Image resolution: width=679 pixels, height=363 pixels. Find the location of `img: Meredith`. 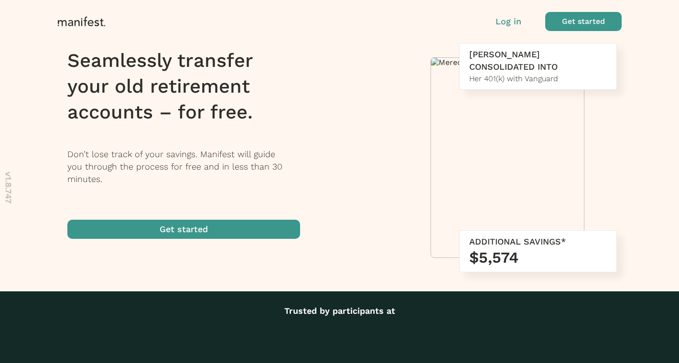

img: Meredith is located at coordinates (508, 62).